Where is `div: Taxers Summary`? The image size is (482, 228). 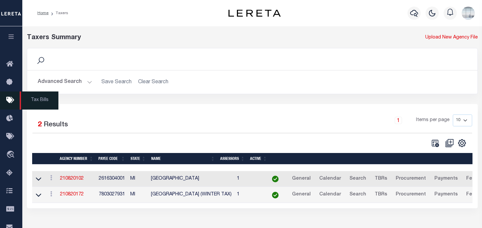 div: Taxers Summary is located at coordinates (195, 38).